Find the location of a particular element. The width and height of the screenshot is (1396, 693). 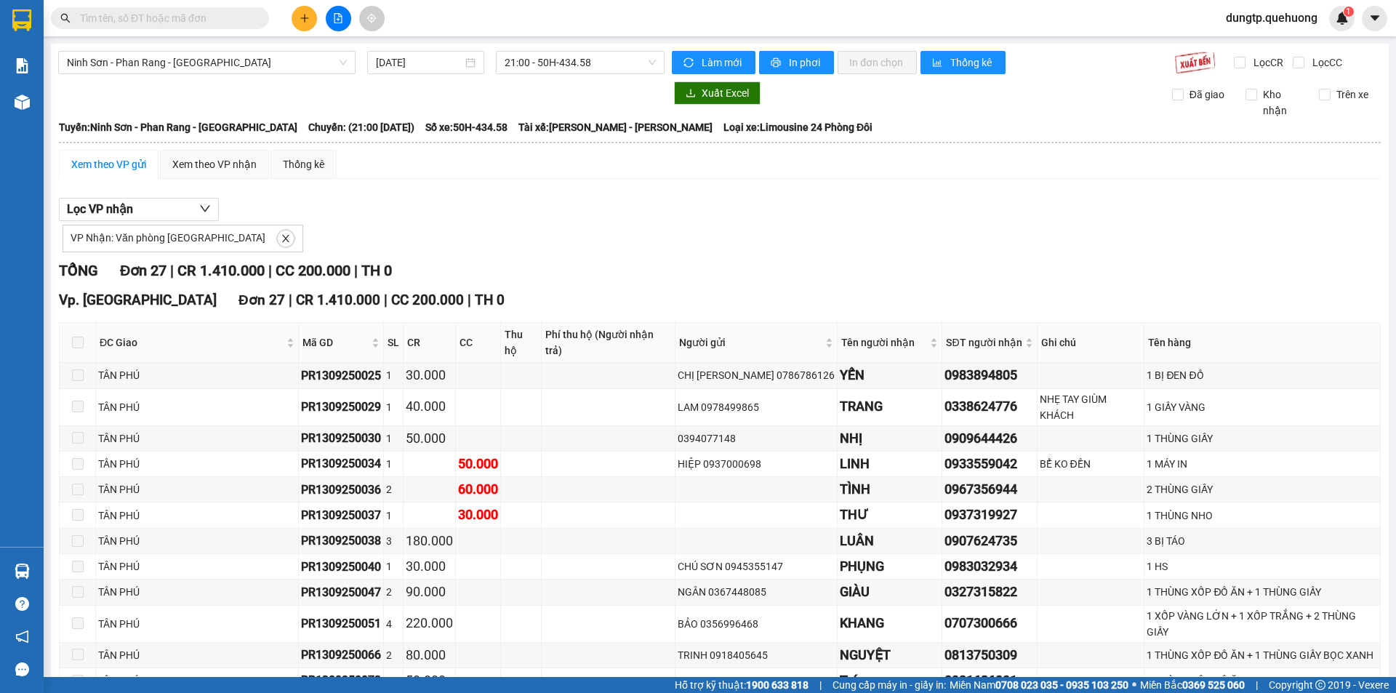

span: sync is located at coordinates (689, 63).